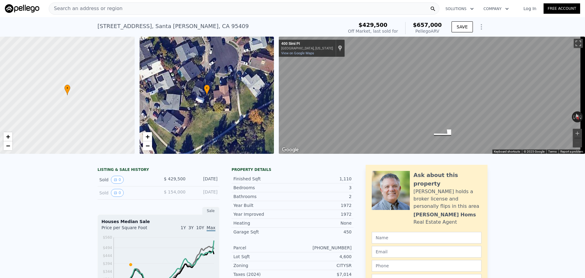  I want to click on div: 2, so click(322, 196).